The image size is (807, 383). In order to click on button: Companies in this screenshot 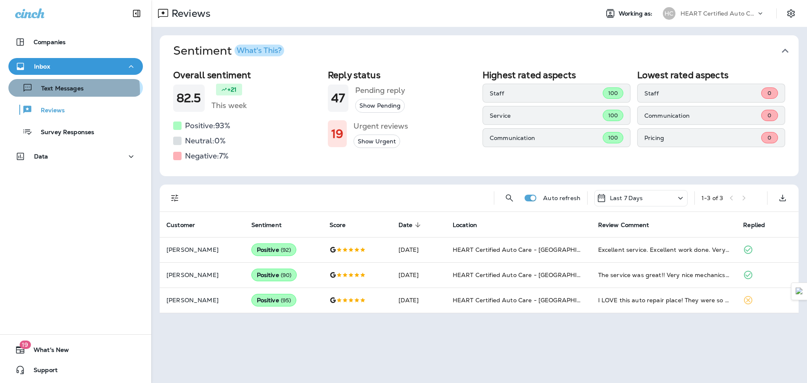, I will do `click(76, 42)`.